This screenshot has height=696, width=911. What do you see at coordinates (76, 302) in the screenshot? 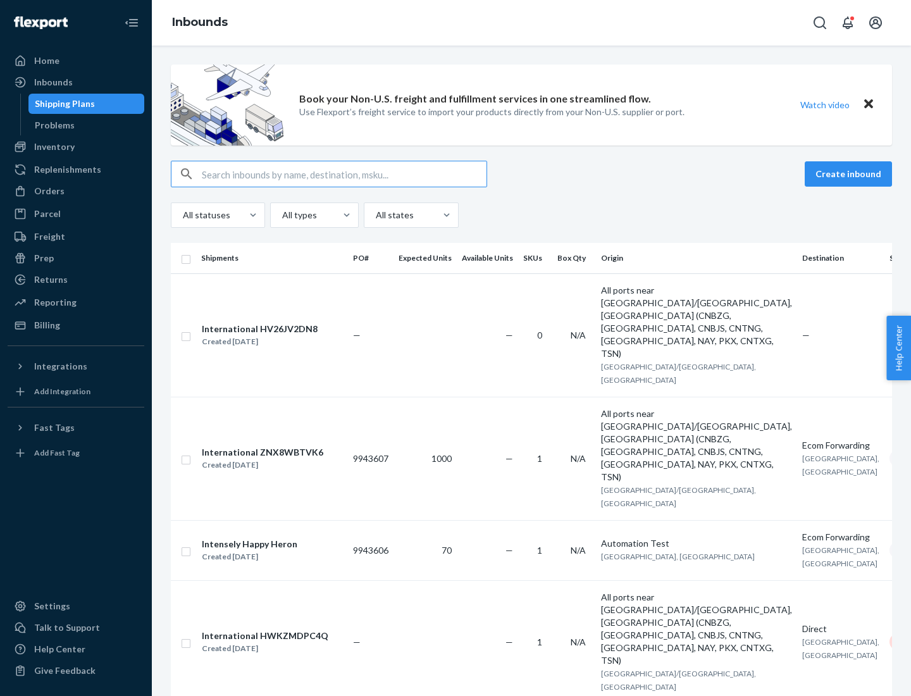
I see `a: Reporting` at bounding box center [76, 302].